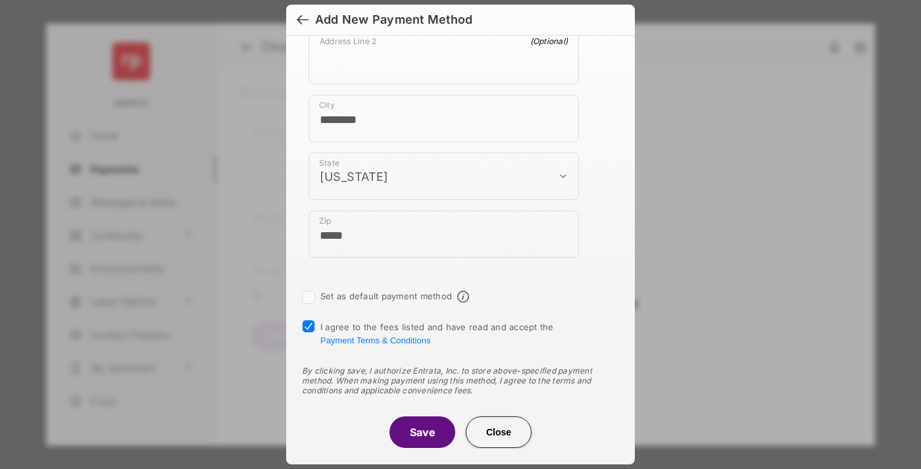 Image resolution: width=921 pixels, height=469 pixels. Describe the element at coordinates (463, 297) in the screenshot. I see `span: Default payment method info` at that location.